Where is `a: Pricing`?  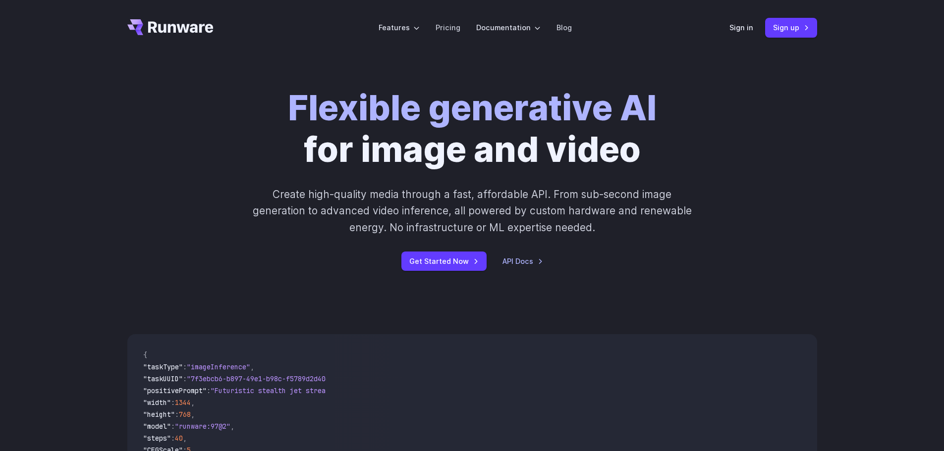 a: Pricing is located at coordinates (448, 27).